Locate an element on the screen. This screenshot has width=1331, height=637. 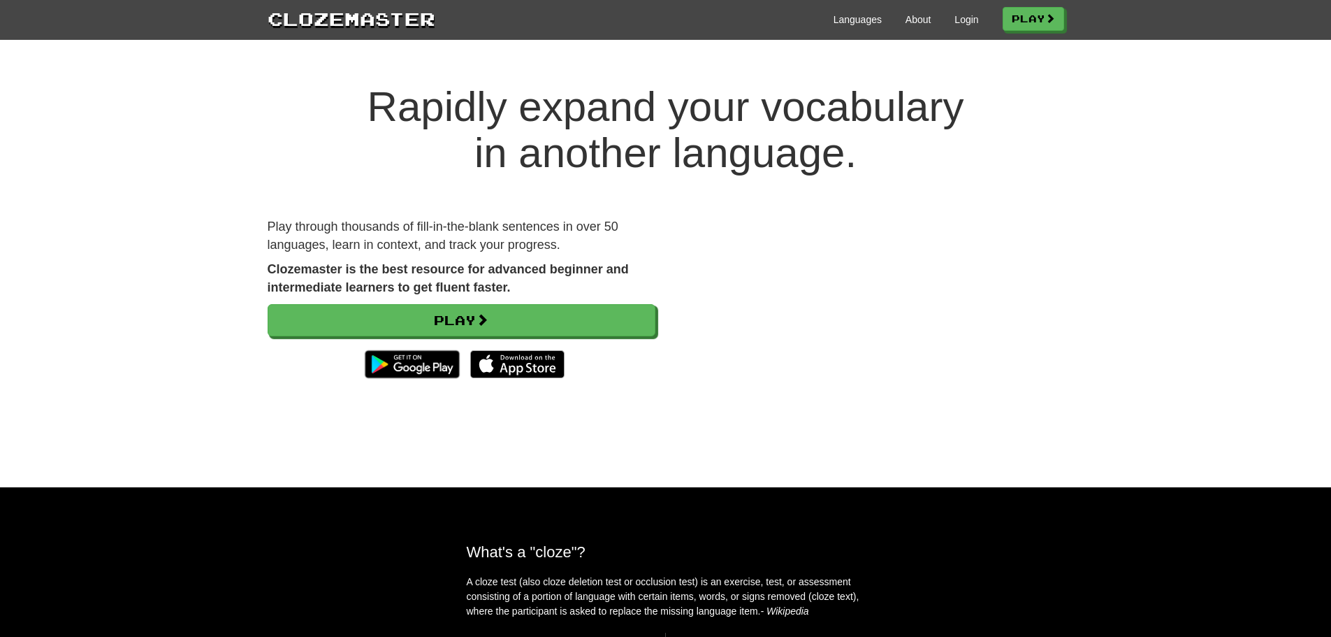
a: Login is located at coordinates (966, 20).